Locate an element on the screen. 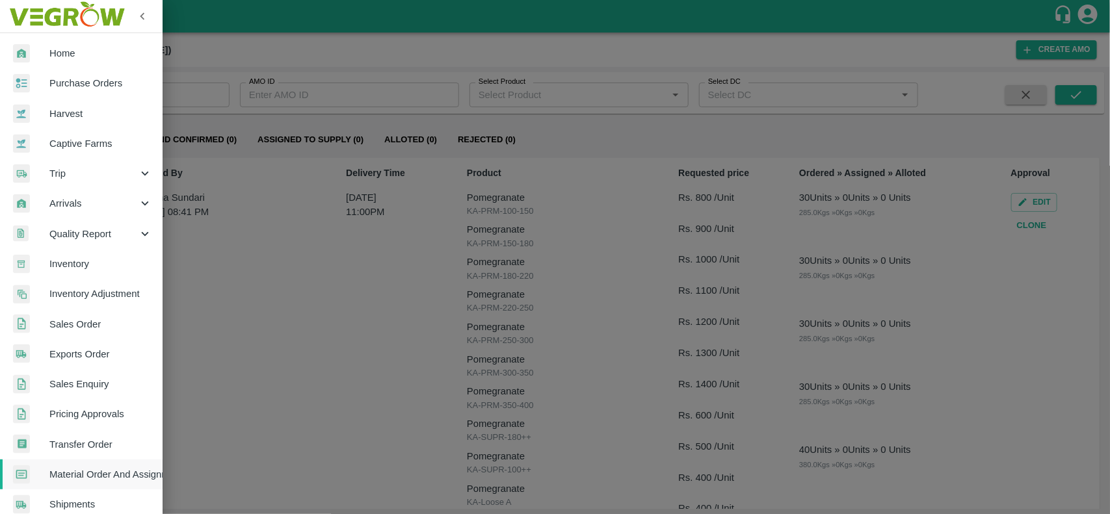 This screenshot has width=1110, height=514. span: Inventory is located at coordinates (101, 264).